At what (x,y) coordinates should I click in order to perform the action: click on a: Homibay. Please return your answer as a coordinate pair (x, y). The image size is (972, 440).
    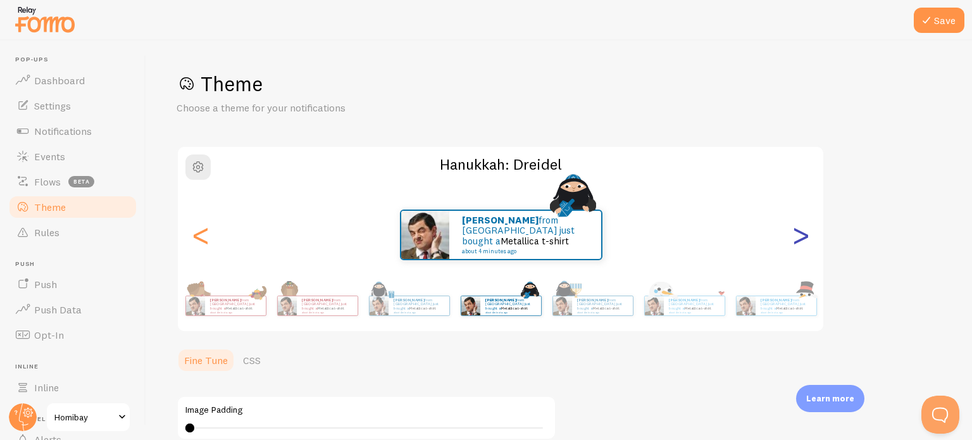
    Looking at the image, I should click on (88, 417).